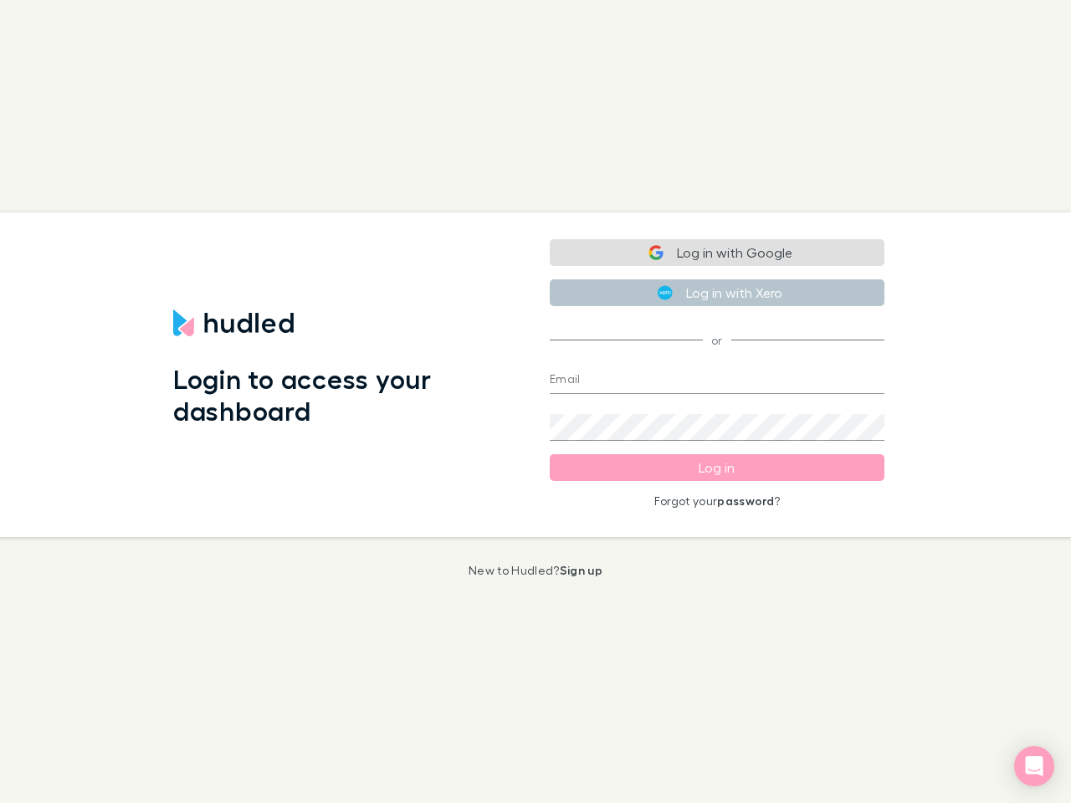 This screenshot has width=1071, height=803. Describe the element at coordinates (656, 253) in the screenshot. I see `img: Google logo` at that location.